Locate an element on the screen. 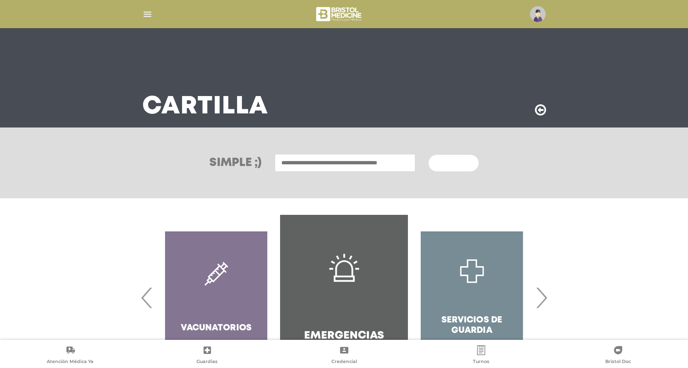 The height and width of the screenshot is (368, 688). img: Cober_menu-lines-white.svg is located at coordinates (147, 14).